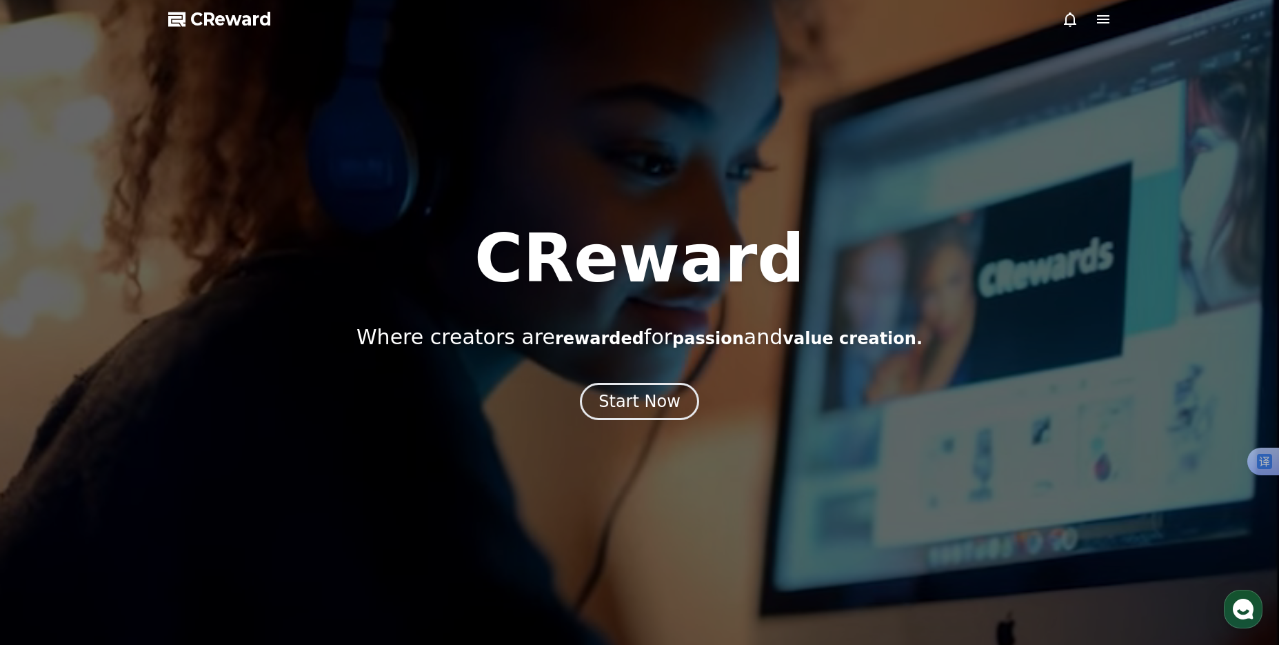 This screenshot has height=645, width=1279. Describe the element at coordinates (852, 339) in the screenshot. I see `span: value creation.` at that location.